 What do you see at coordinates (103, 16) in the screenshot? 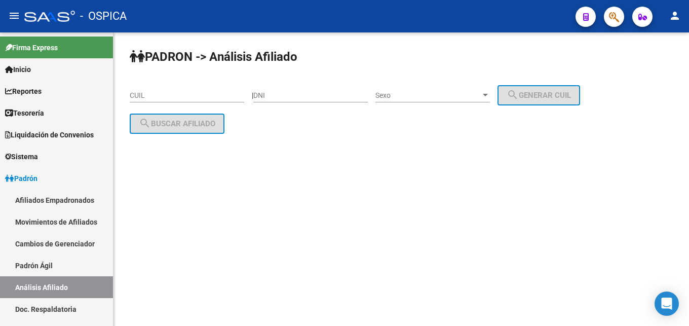
I see `span: - OSPICA` at bounding box center [103, 16].